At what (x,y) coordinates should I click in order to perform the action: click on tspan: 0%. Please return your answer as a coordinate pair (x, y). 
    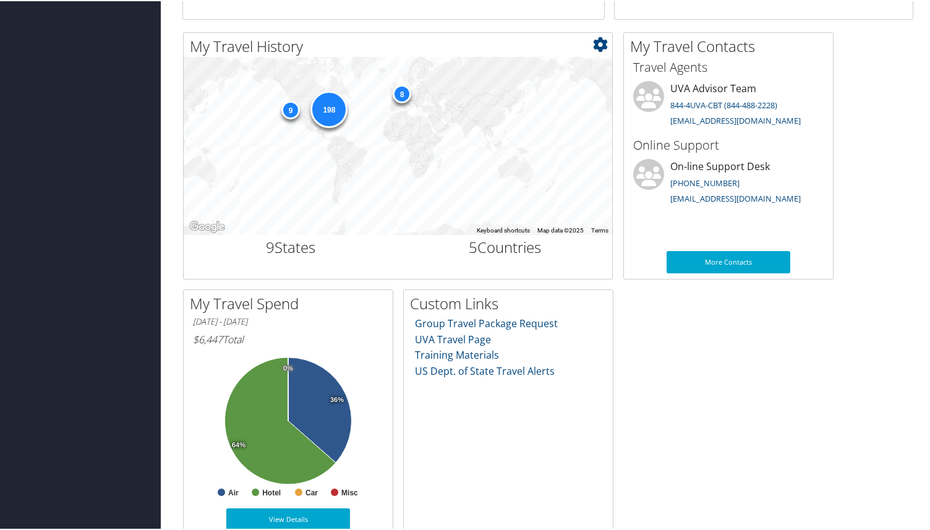
    Looking at the image, I should click on (288, 367).